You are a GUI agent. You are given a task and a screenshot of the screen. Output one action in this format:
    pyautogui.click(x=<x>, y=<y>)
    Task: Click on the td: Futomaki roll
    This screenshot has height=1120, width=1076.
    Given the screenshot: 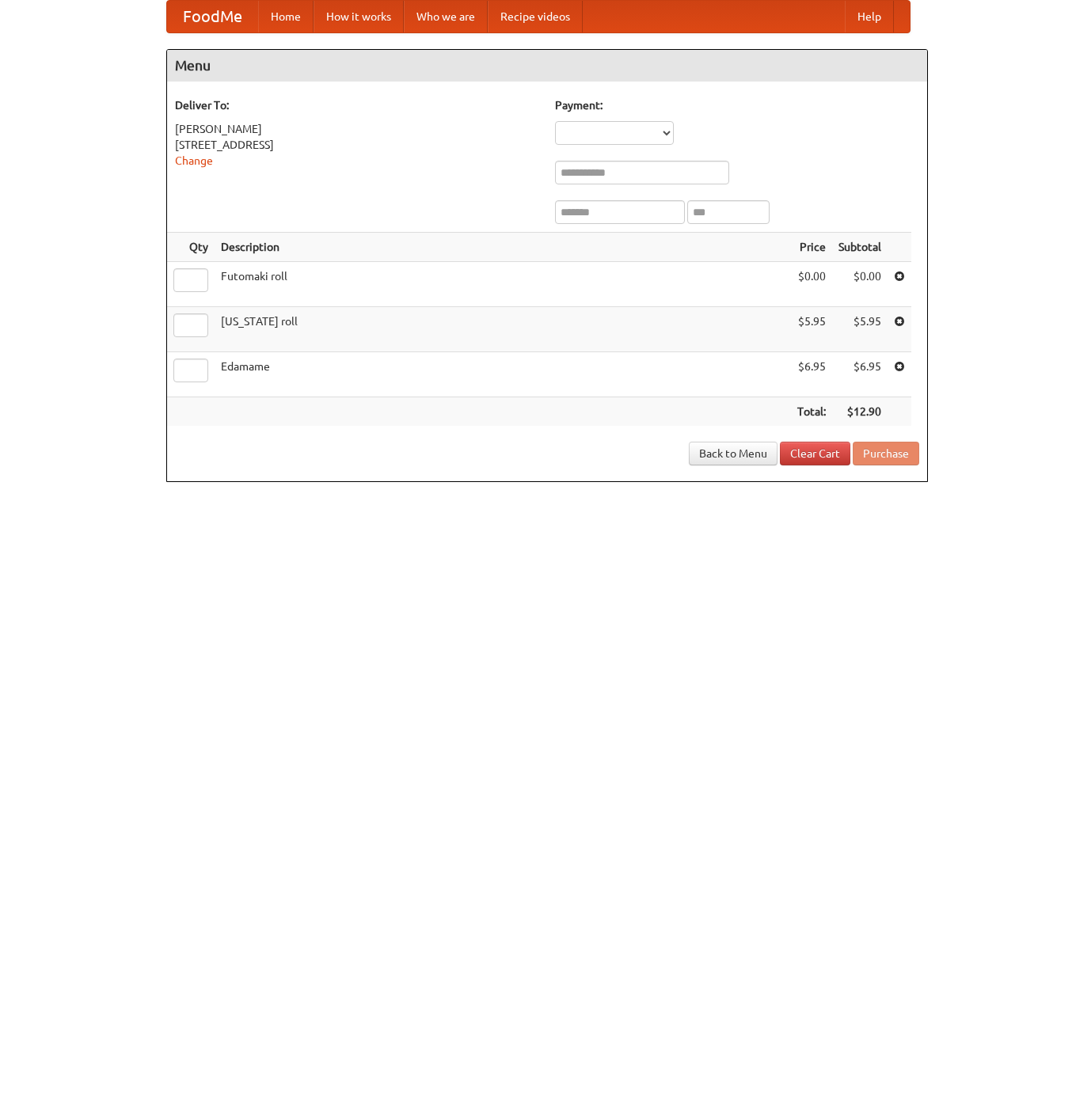 What is the action you would take?
    pyautogui.click(x=503, y=284)
    